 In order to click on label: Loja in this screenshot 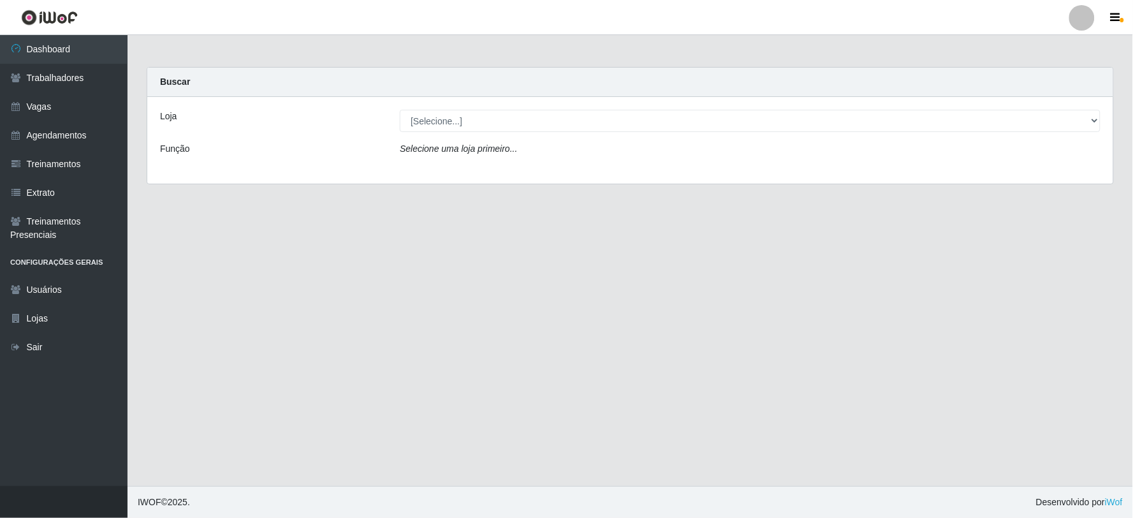, I will do `click(168, 116)`.